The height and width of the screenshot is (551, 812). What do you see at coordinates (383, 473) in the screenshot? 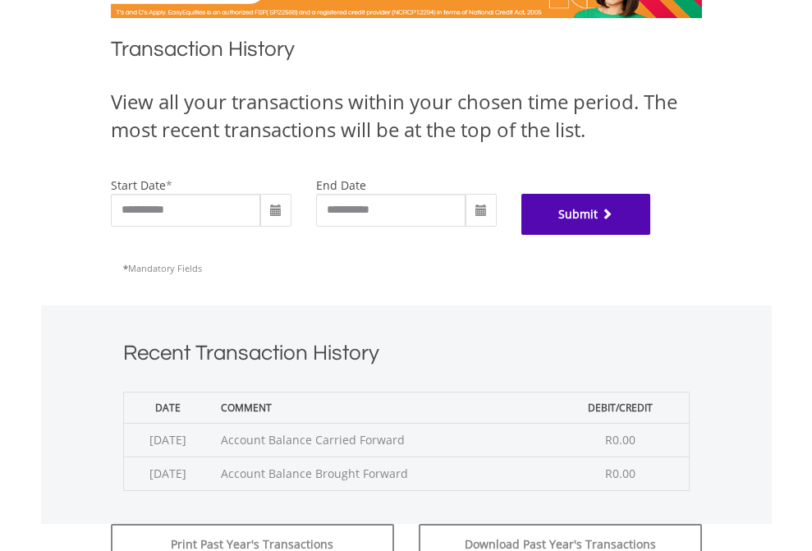
I see `td: Account Balance Brought Forward` at bounding box center [383, 473].